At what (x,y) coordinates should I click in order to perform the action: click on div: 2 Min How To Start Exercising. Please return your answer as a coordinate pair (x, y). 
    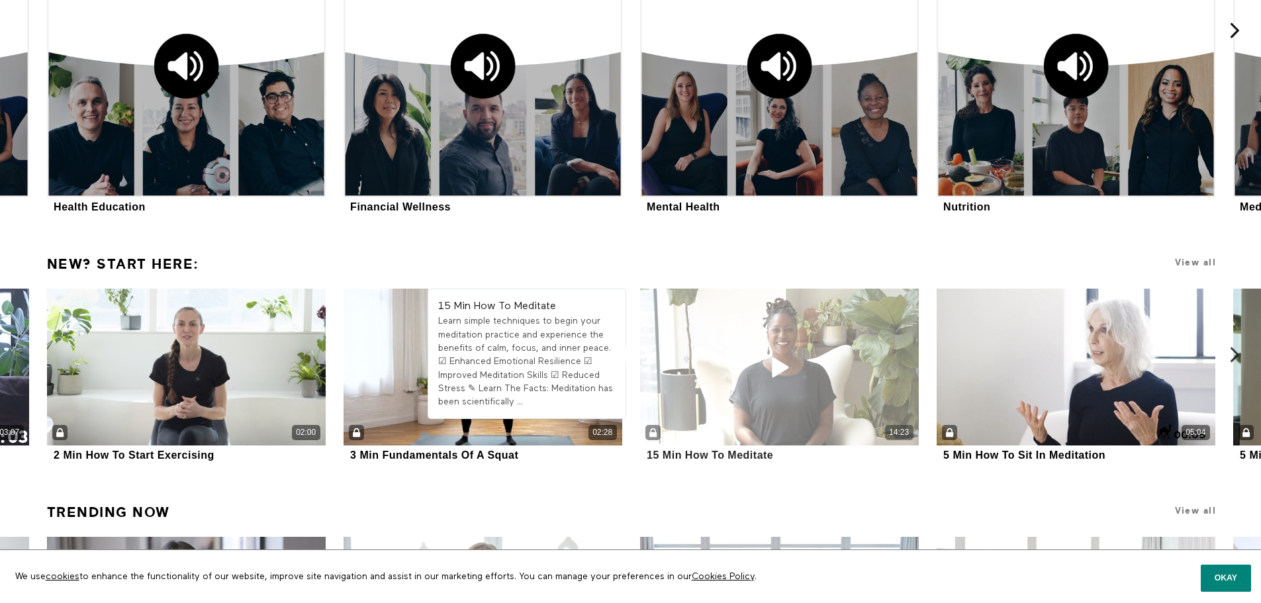
    Looking at the image, I should click on (134, 455).